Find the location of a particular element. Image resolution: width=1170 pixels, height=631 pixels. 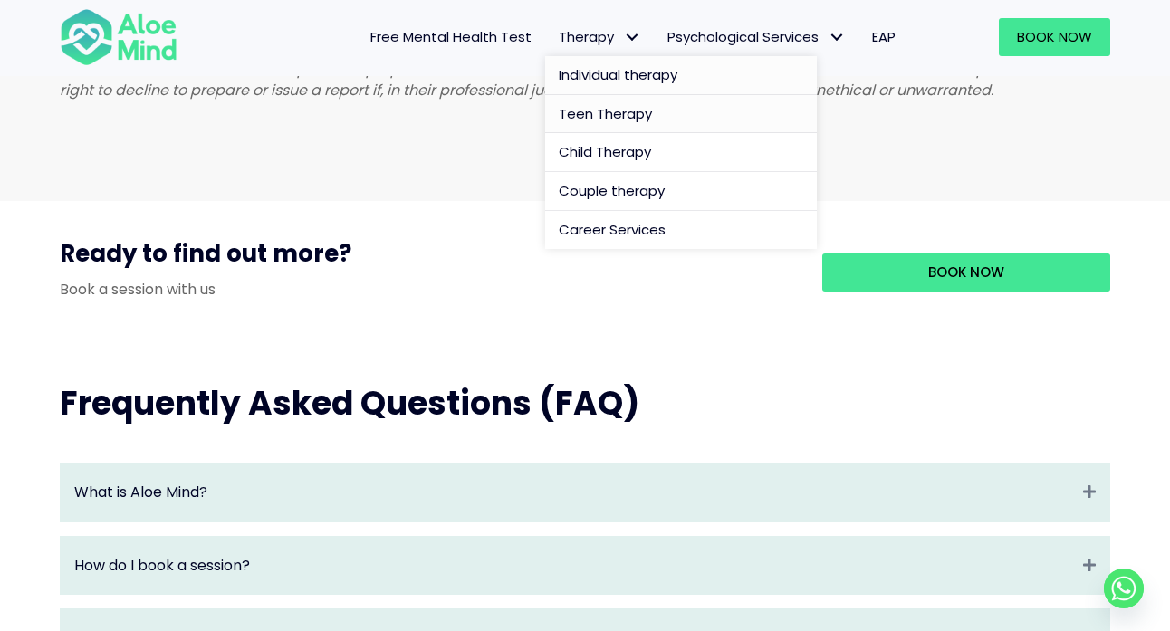

a: EAP is located at coordinates (884, 37).